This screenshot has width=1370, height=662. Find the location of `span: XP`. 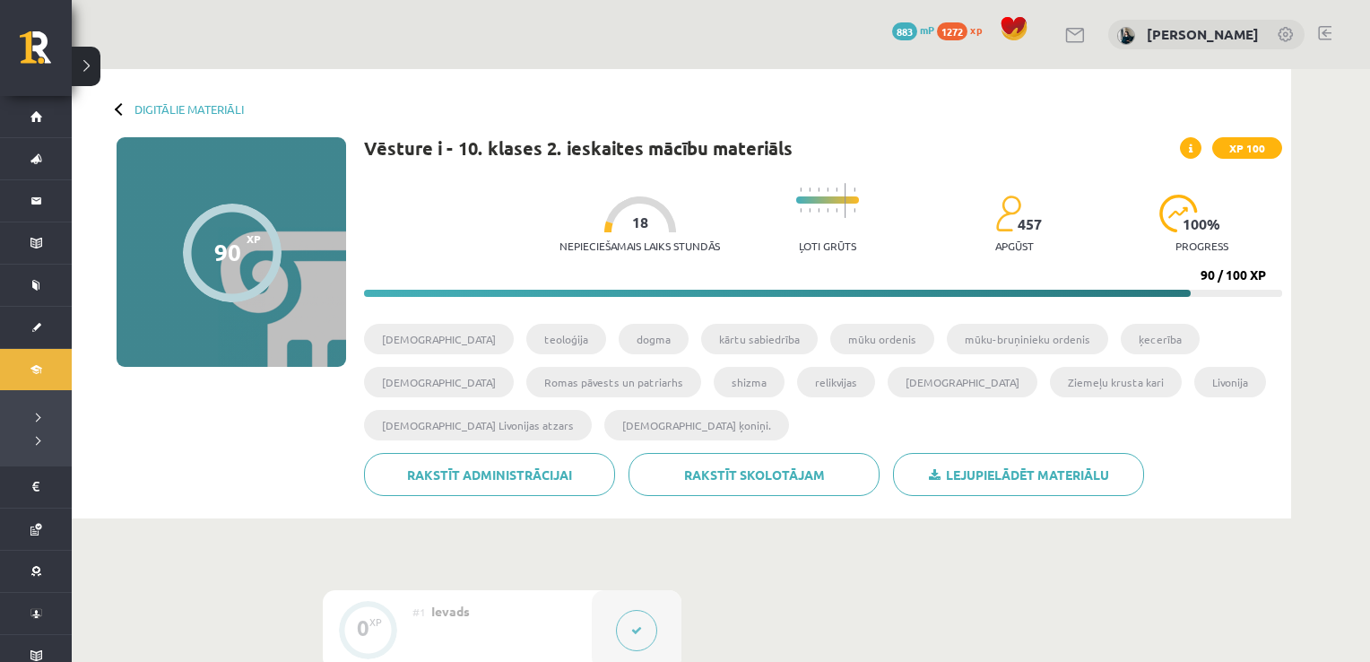

span: XP is located at coordinates (254, 239).